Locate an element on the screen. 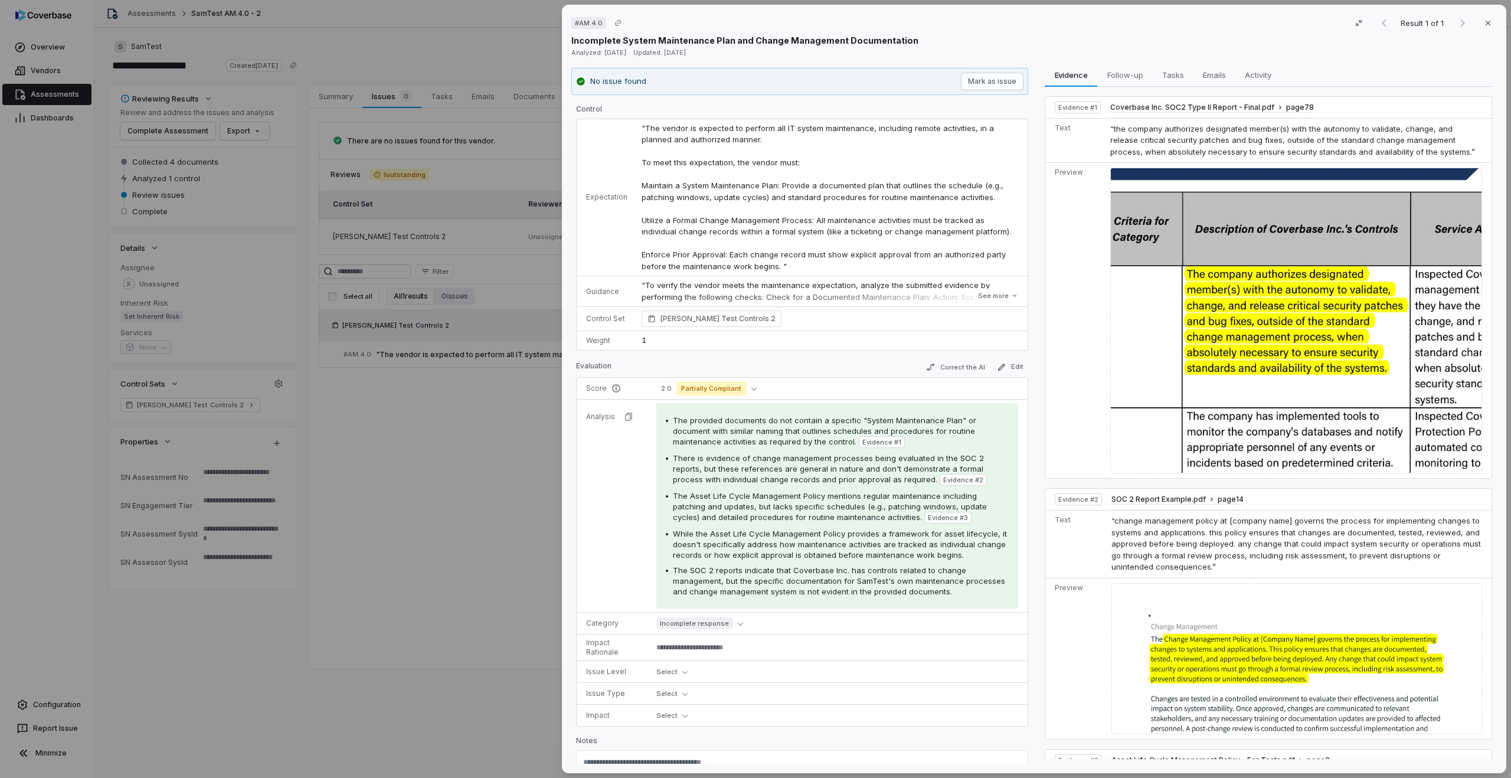 This screenshot has width=1511, height=778. p: Issue Level is located at coordinates (614, 672).